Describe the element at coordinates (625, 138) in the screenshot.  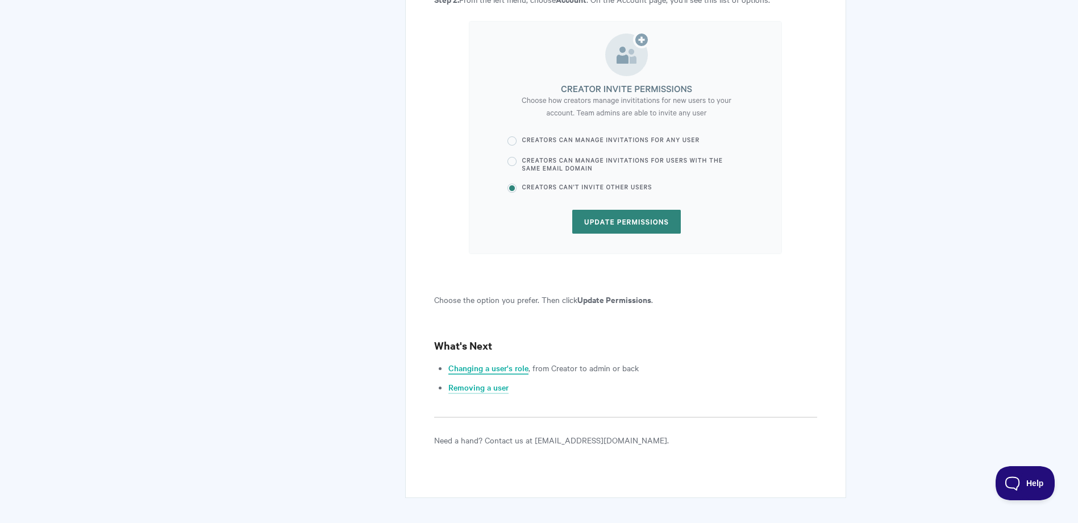
I see `img: file-lzLgKAQdl4.png` at that location.